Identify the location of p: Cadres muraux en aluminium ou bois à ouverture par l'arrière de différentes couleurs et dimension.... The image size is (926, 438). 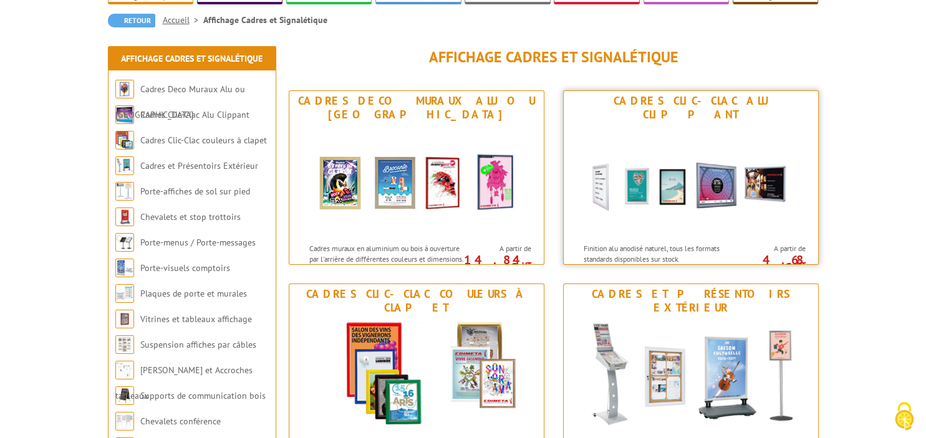
(387, 264).